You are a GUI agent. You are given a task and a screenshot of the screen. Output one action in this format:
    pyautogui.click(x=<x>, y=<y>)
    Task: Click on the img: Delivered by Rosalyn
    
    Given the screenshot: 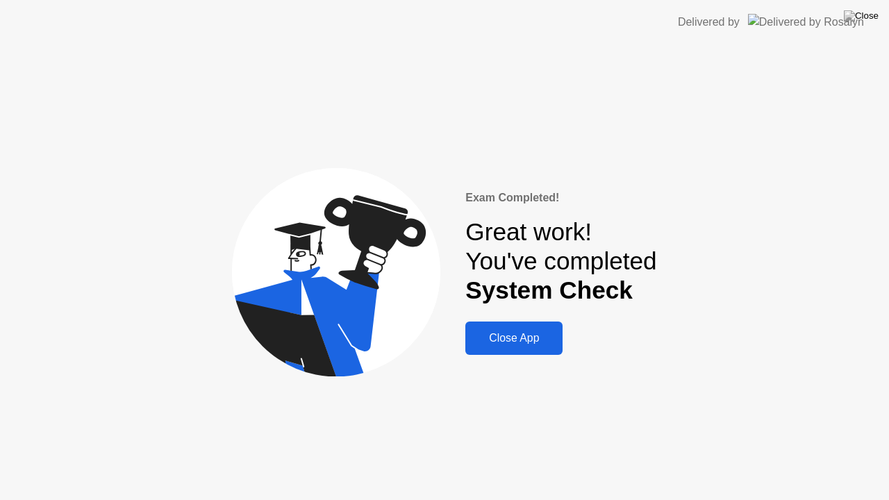 What is the action you would take?
    pyautogui.click(x=806, y=22)
    